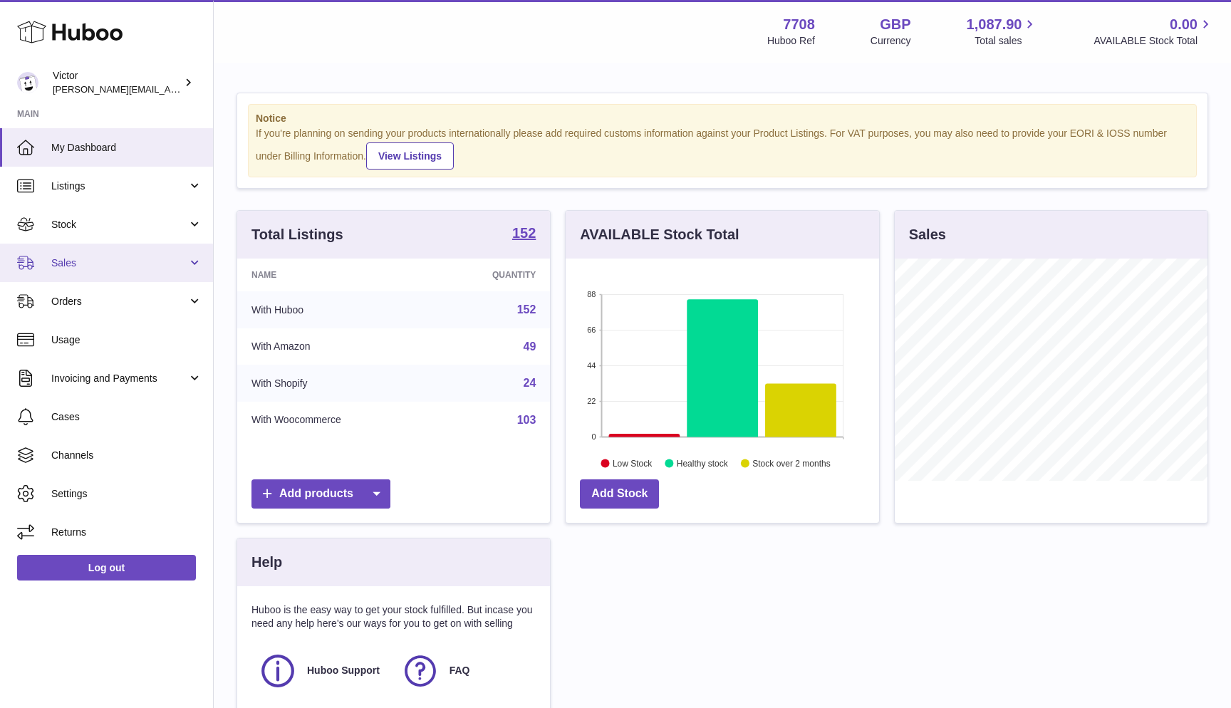 The image size is (1231, 708). I want to click on a: View Listings, so click(410, 156).